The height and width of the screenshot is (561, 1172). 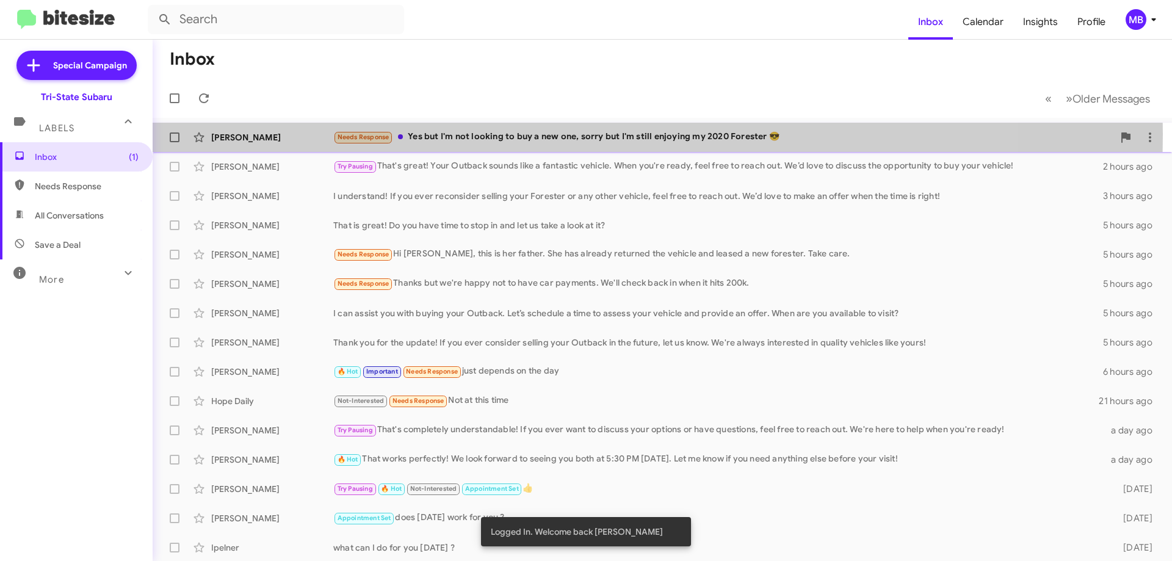 I want to click on span: All Conversations, so click(x=69, y=215).